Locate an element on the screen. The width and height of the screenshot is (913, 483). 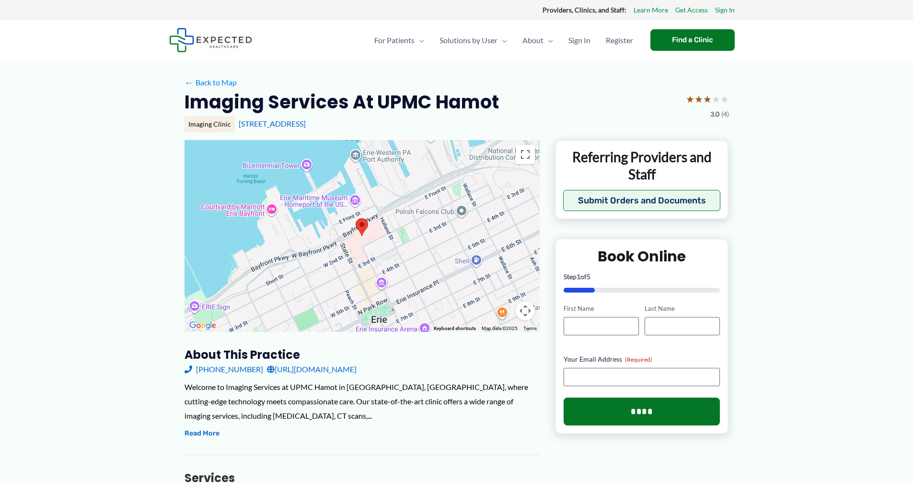
img: Google is located at coordinates (203, 325).